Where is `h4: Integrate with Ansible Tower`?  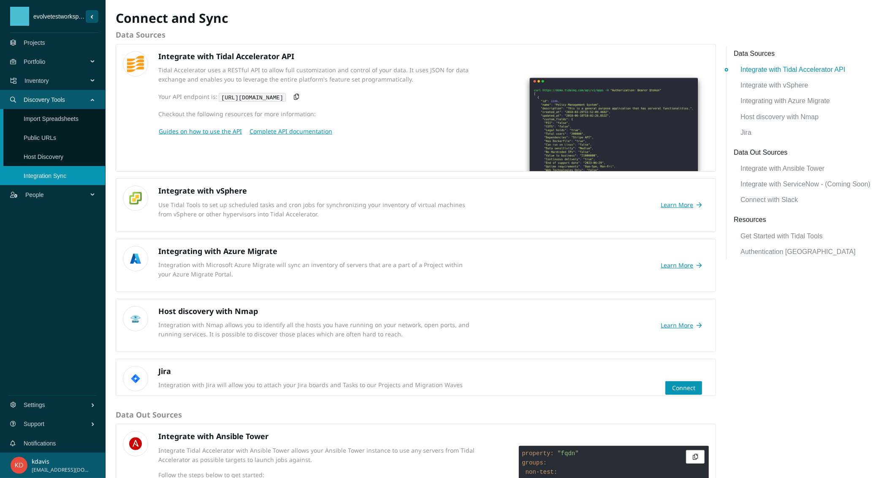
h4: Integrate with Ansible Tower is located at coordinates (434, 436).